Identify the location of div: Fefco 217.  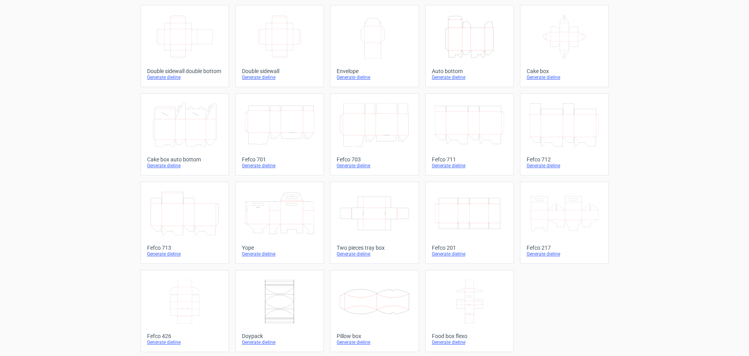
(564, 247).